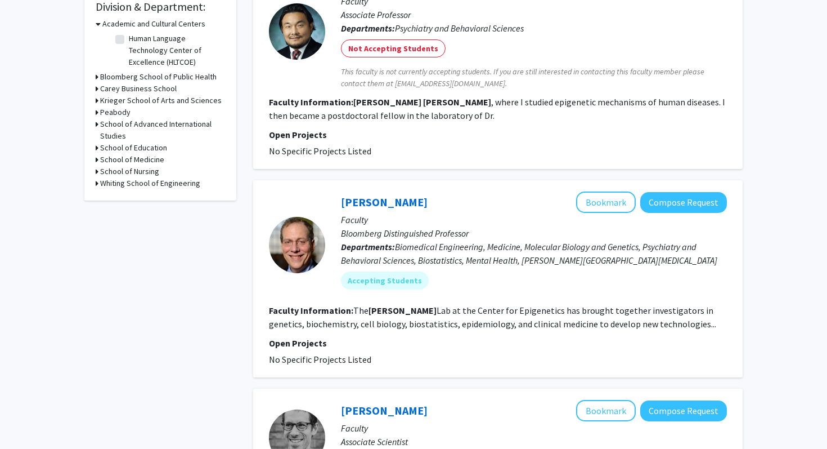  What do you see at coordinates (132, 159) in the screenshot?
I see `h3: School of Medicine` at bounding box center [132, 159].